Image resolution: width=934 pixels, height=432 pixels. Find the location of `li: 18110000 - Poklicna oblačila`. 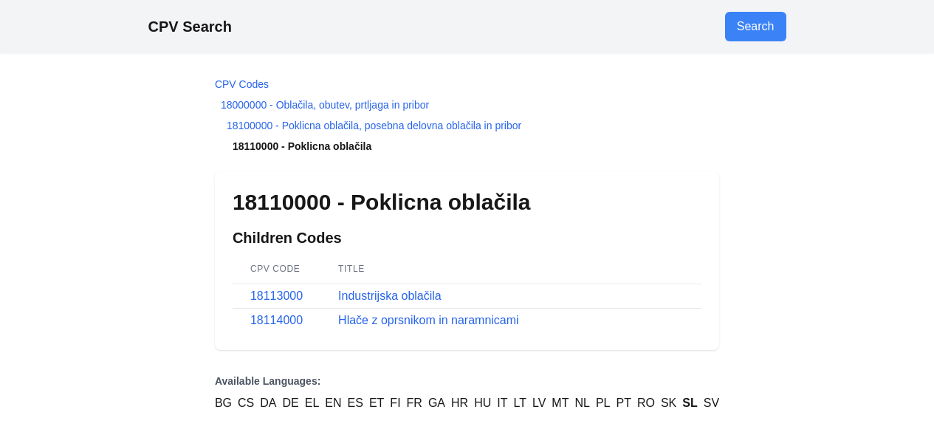

li: 18110000 - Poklicna oblačila is located at coordinates (466, 146).